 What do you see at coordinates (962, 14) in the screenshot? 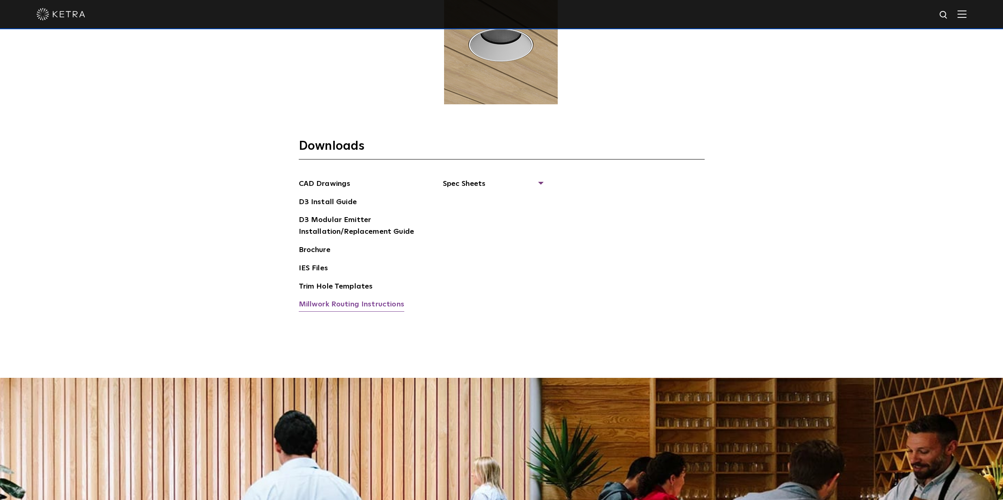
I see `img: Hamburger%20Nav.svg` at bounding box center [962, 14].